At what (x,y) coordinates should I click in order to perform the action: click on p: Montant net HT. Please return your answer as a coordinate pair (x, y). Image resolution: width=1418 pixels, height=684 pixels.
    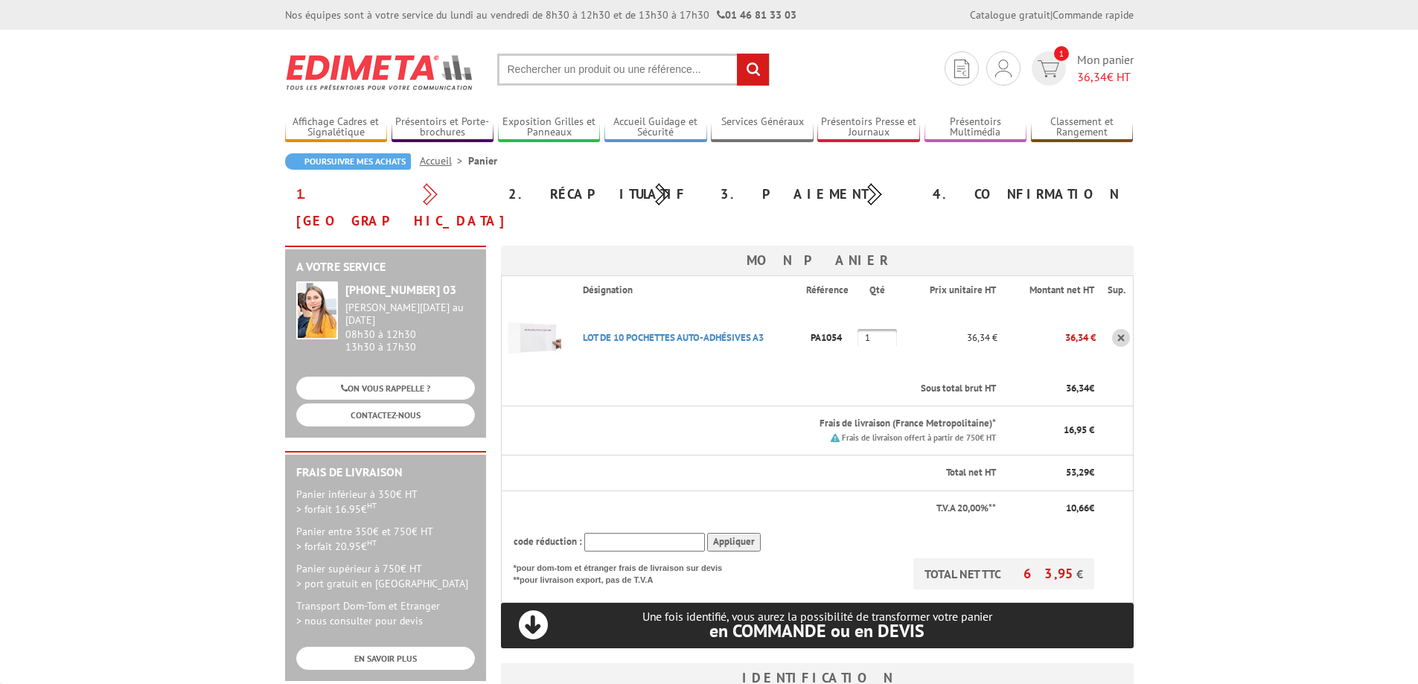
    Looking at the image, I should click on (1052, 290).